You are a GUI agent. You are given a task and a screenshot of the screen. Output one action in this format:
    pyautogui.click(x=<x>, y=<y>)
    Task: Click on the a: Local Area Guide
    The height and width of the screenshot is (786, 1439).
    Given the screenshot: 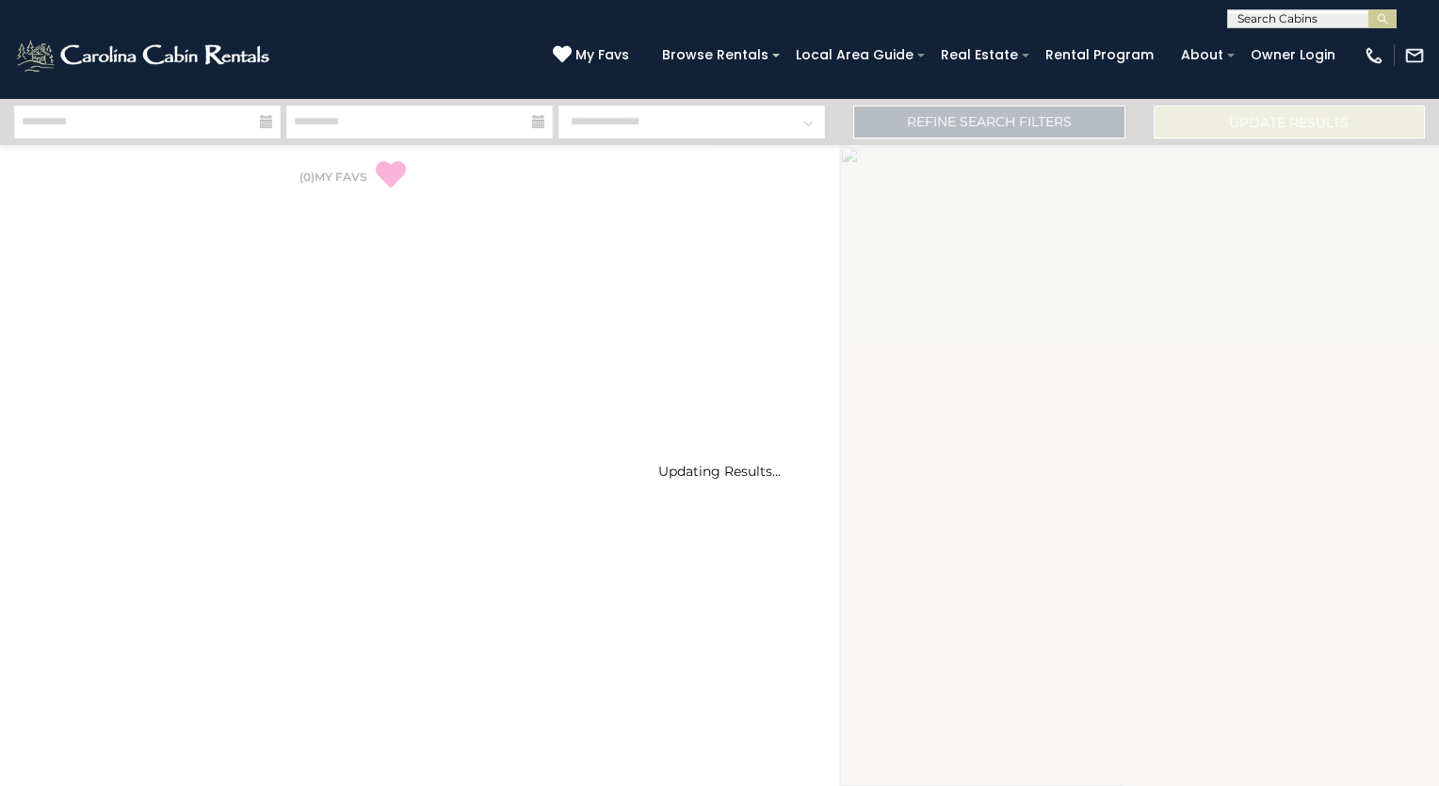 What is the action you would take?
    pyautogui.click(x=854, y=55)
    